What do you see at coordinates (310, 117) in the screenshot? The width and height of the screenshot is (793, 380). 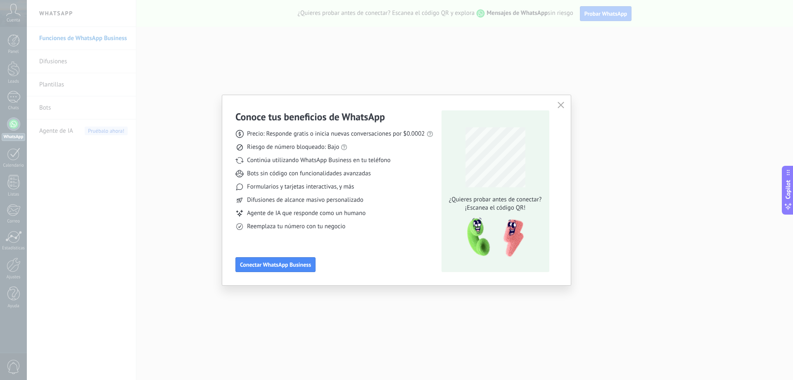 I see `h3: Conoce tus beneficios de WhatsApp` at bounding box center [310, 117].